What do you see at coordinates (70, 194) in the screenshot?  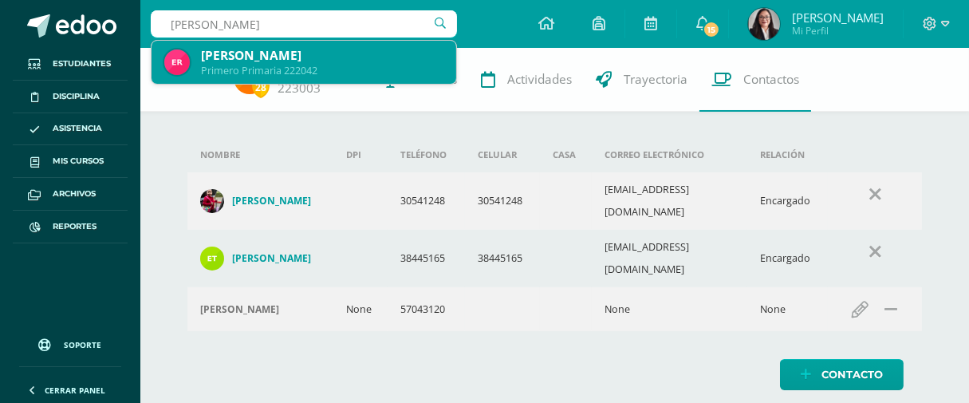 I see `a: Archivos` at bounding box center [70, 194].